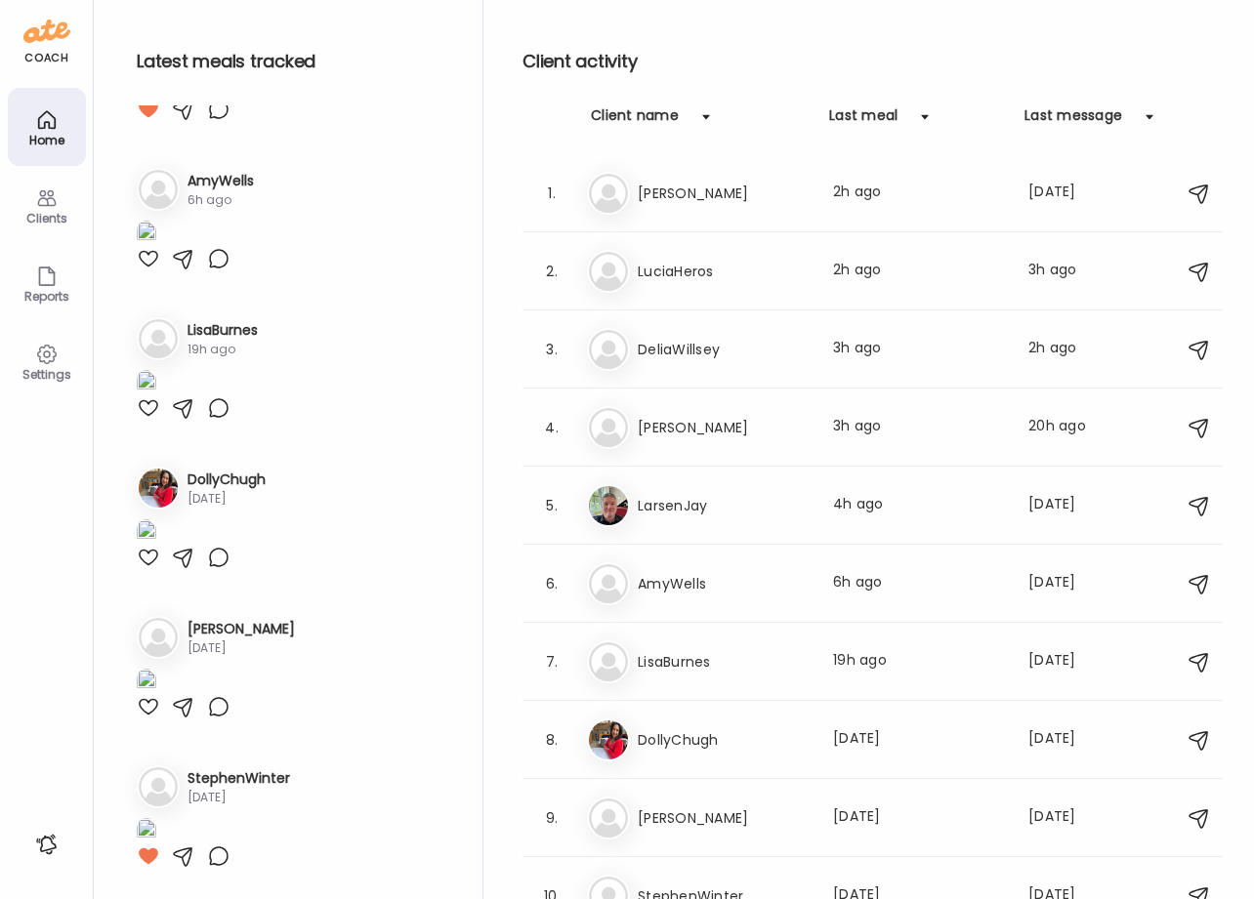  I want to click on div: Home, so click(47, 140).